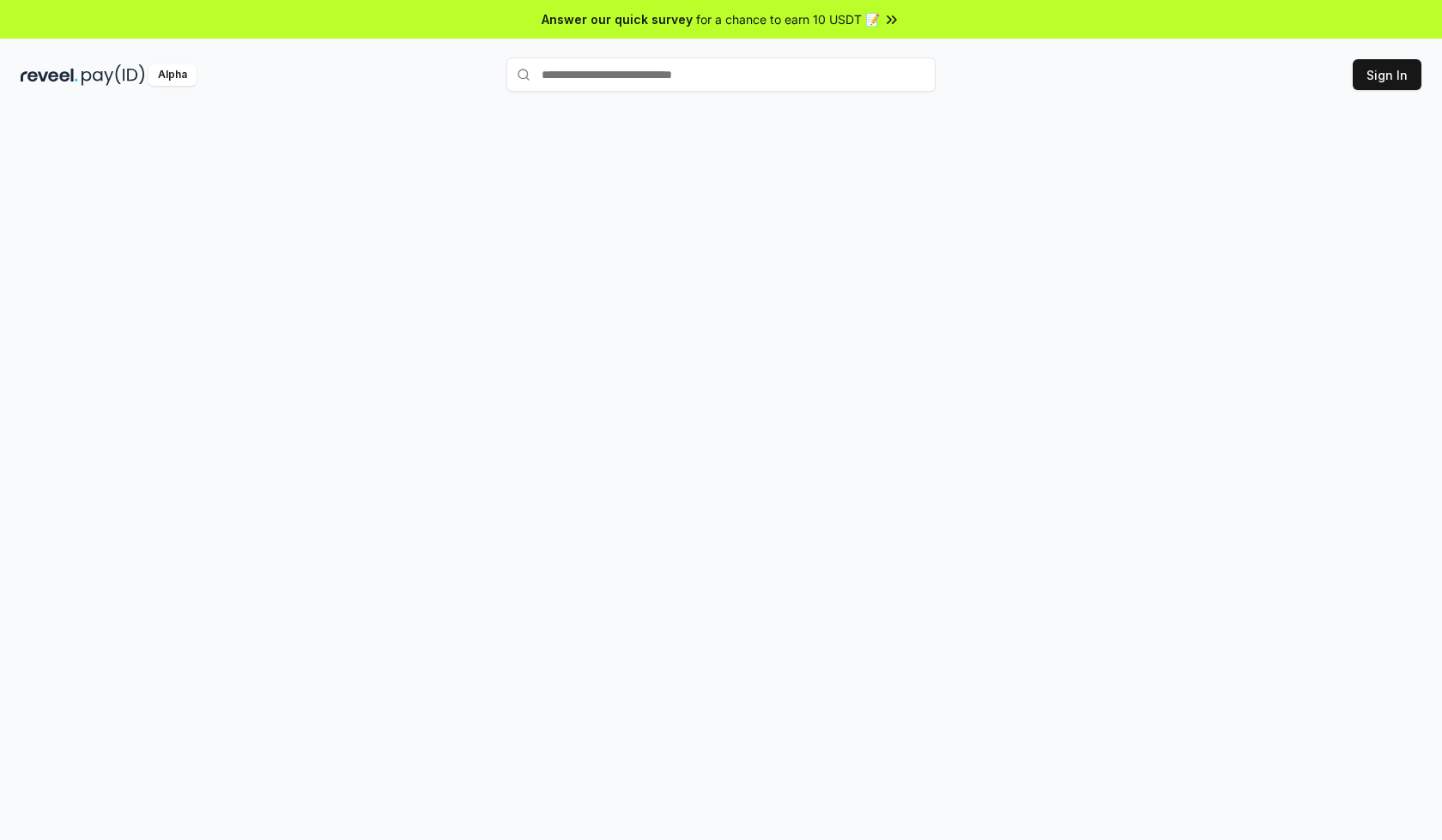 The image size is (1442, 840). I want to click on button: Sign In, so click(1386, 75).